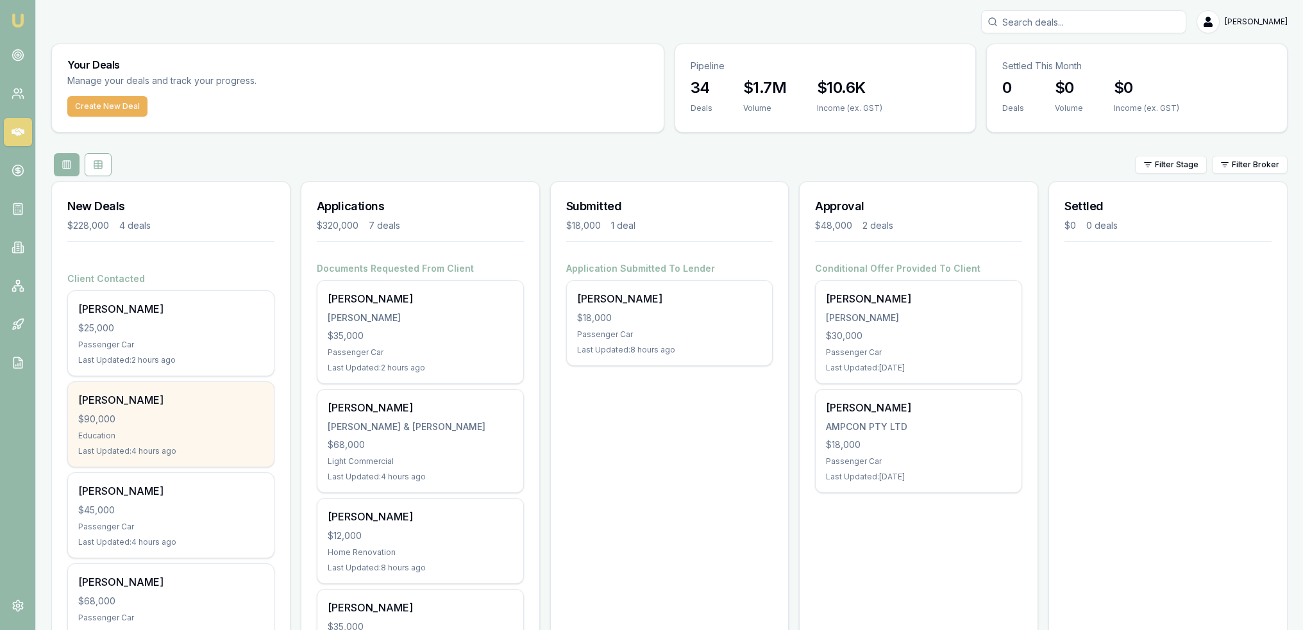 The image size is (1303, 630). Describe the element at coordinates (420, 269) in the screenshot. I see `h4: Documents Requested From Client` at that location.